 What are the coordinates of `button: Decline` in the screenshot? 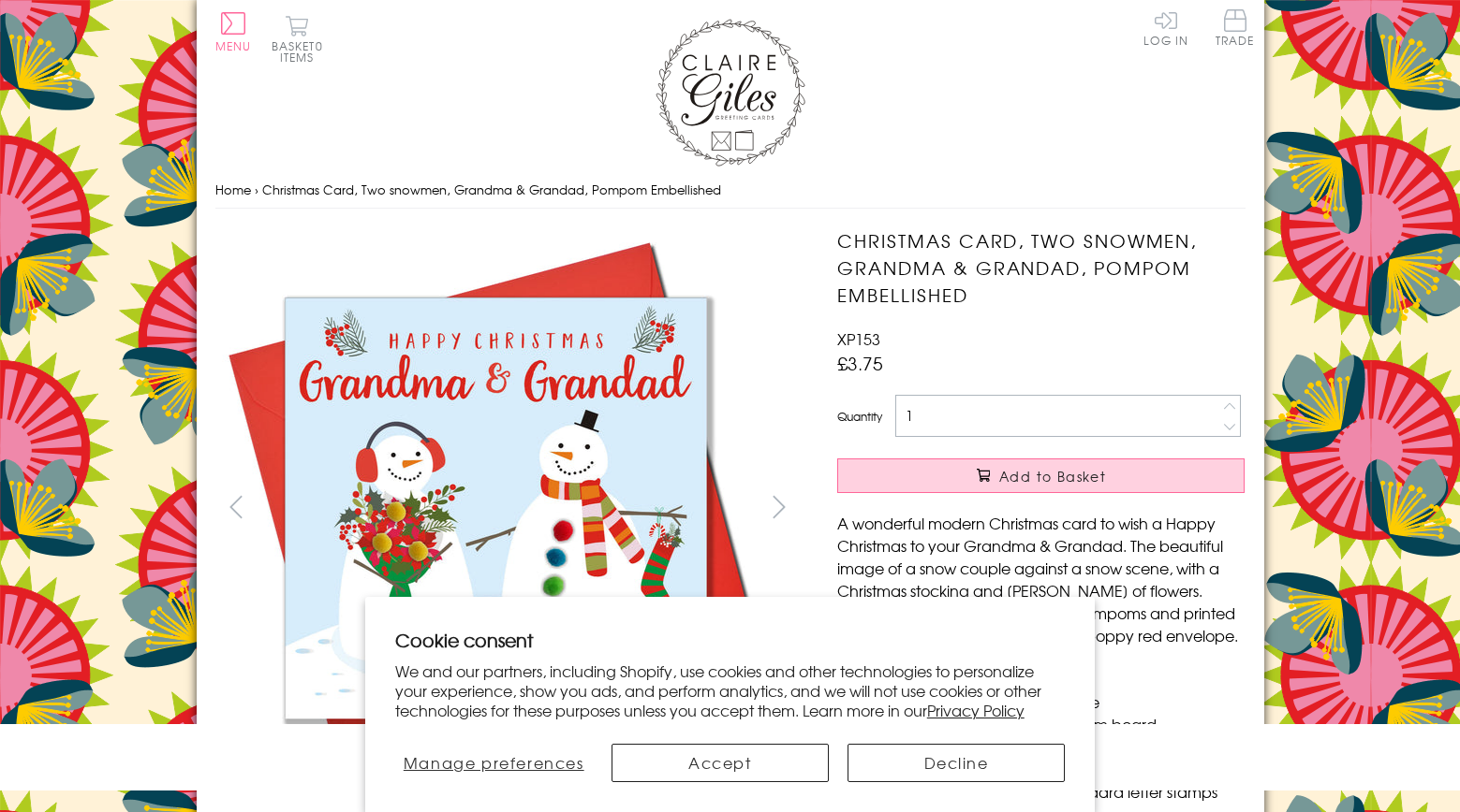 It's located at (956, 763).